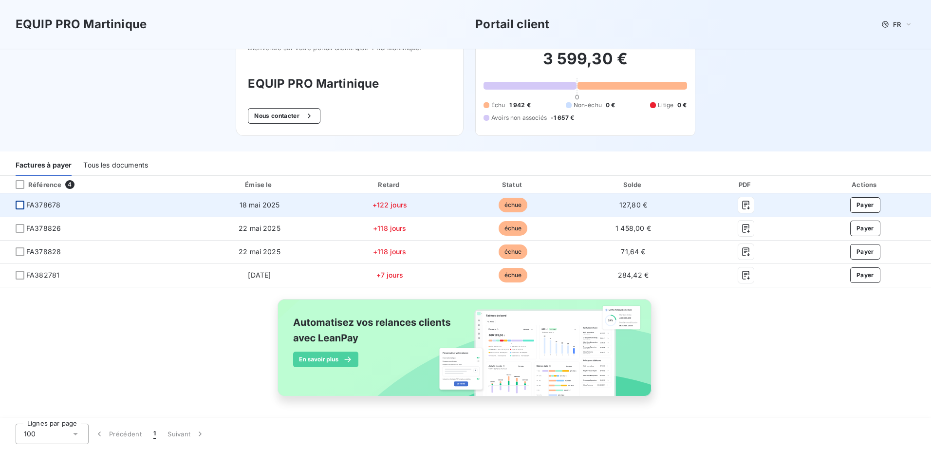 This screenshot has width=931, height=450. Describe the element at coordinates (519, 118) in the screenshot. I see `span: Avoirs non associés` at that location.